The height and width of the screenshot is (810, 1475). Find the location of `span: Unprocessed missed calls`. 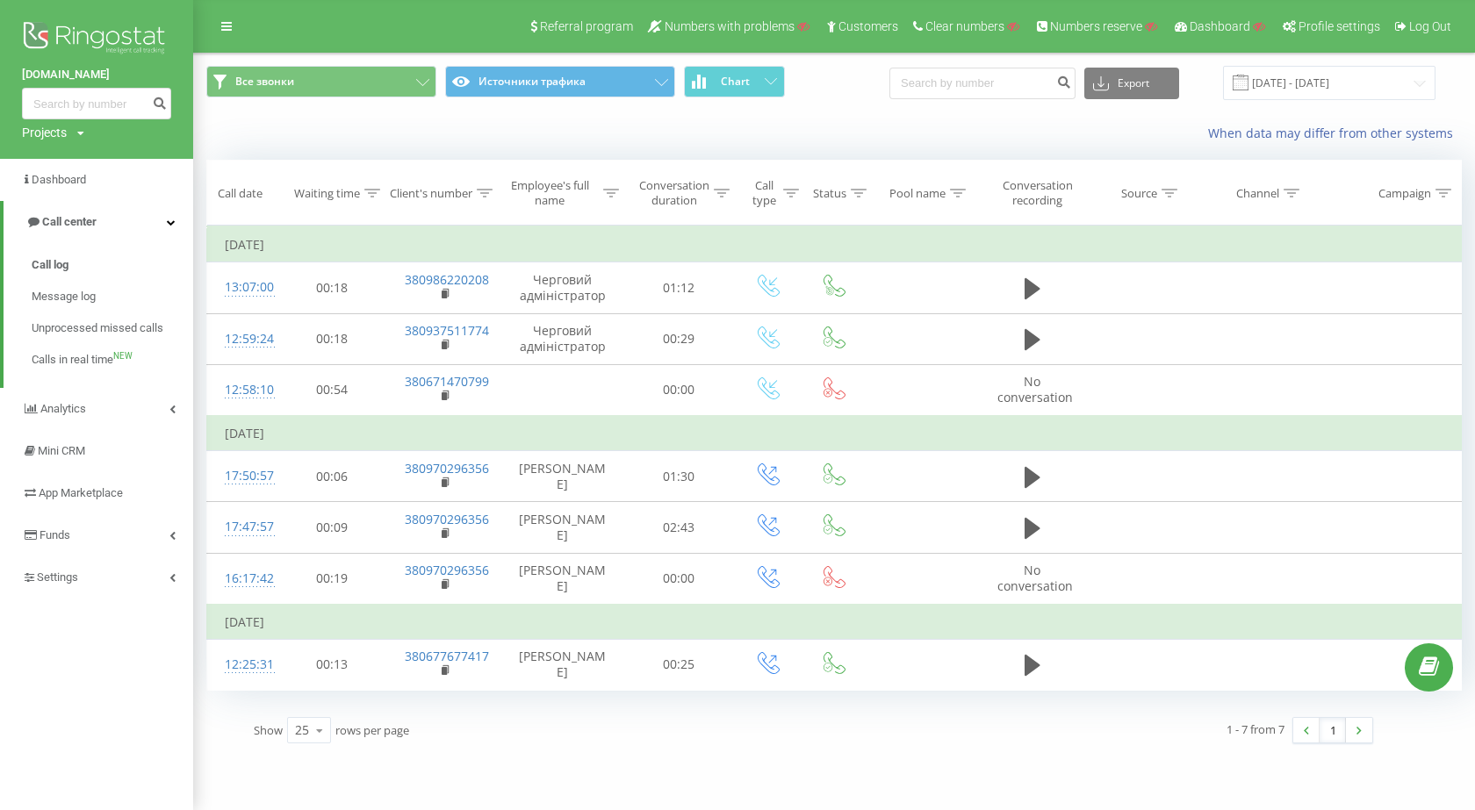

span: Unprocessed missed calls is located at coordinates (97, 328).